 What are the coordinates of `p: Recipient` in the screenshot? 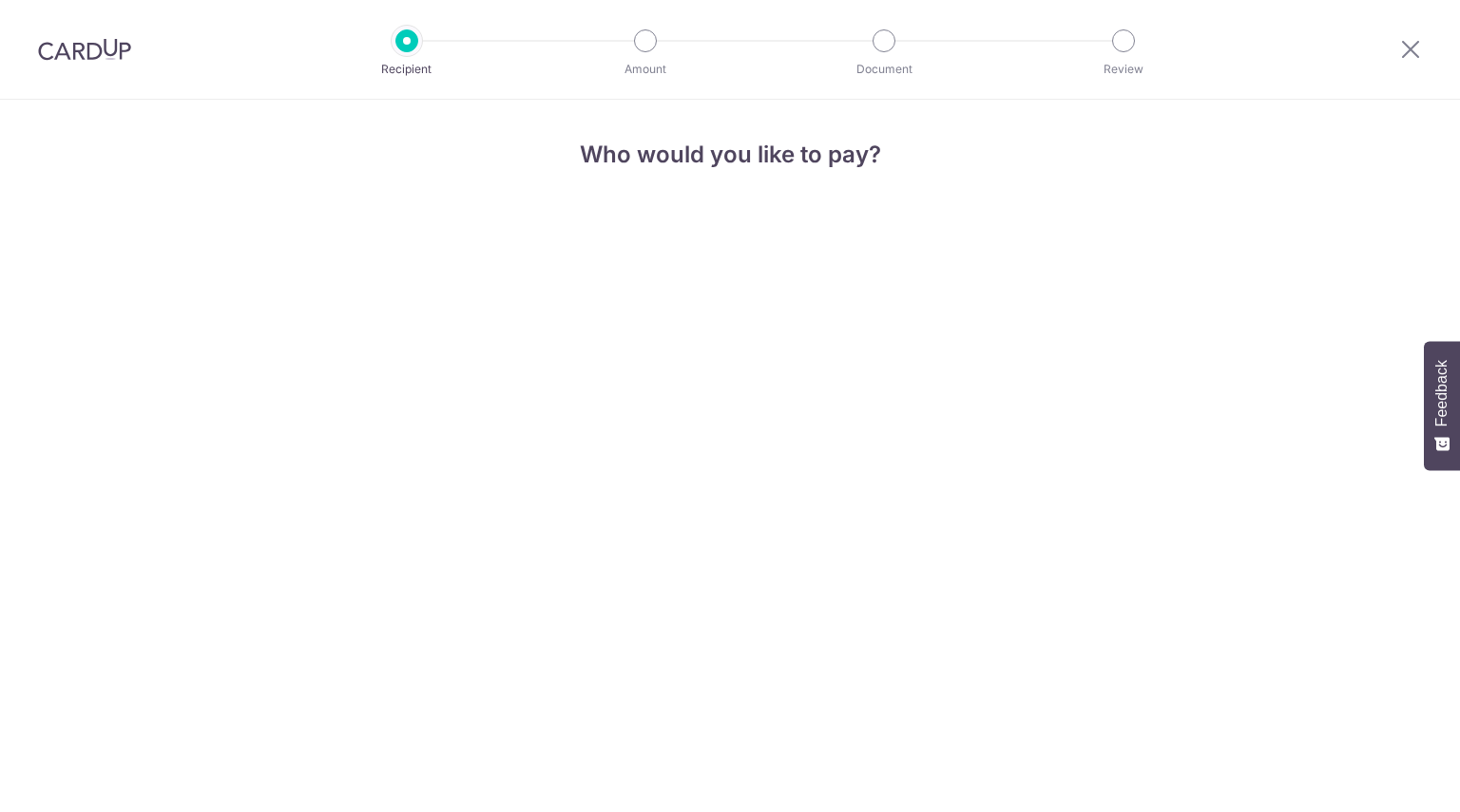 It's located at (407, 69).